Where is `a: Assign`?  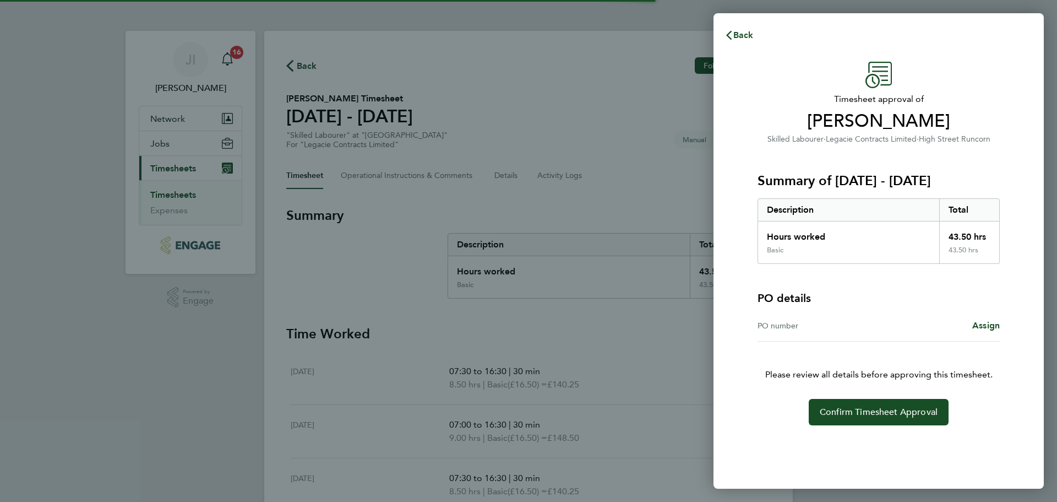 a: Assign is located at coordinates (986, 325).